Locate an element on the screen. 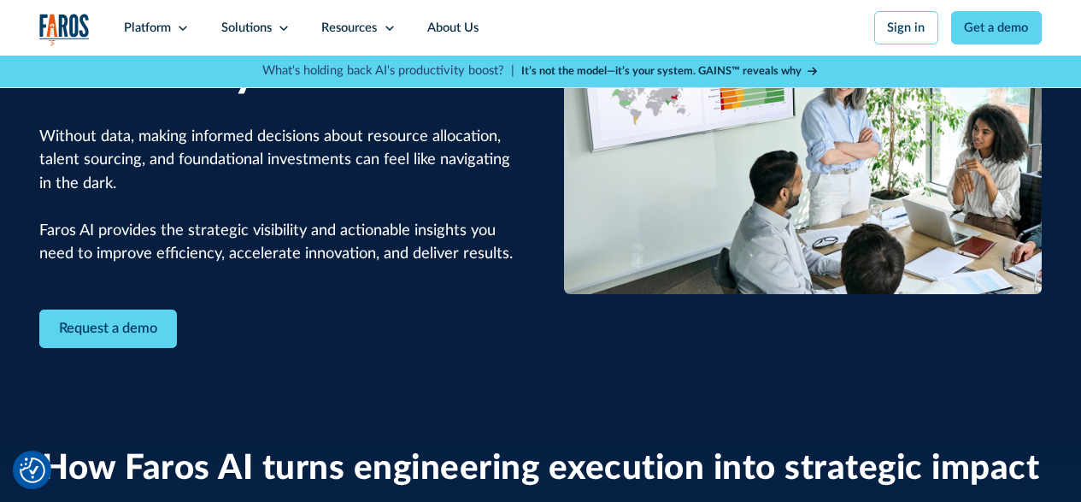  img: Revisit consent button is located at coordinates (32, 470).